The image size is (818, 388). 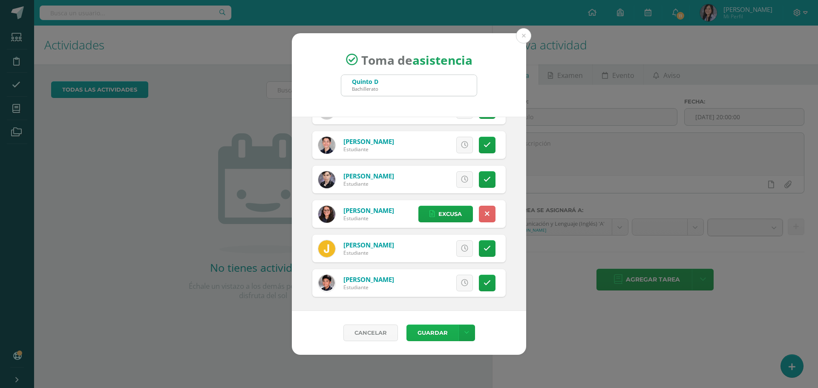 I want to click on img: 367349fee01c34ac9b24ada1a4e0f4b2.png, so click(x=327, y=283).